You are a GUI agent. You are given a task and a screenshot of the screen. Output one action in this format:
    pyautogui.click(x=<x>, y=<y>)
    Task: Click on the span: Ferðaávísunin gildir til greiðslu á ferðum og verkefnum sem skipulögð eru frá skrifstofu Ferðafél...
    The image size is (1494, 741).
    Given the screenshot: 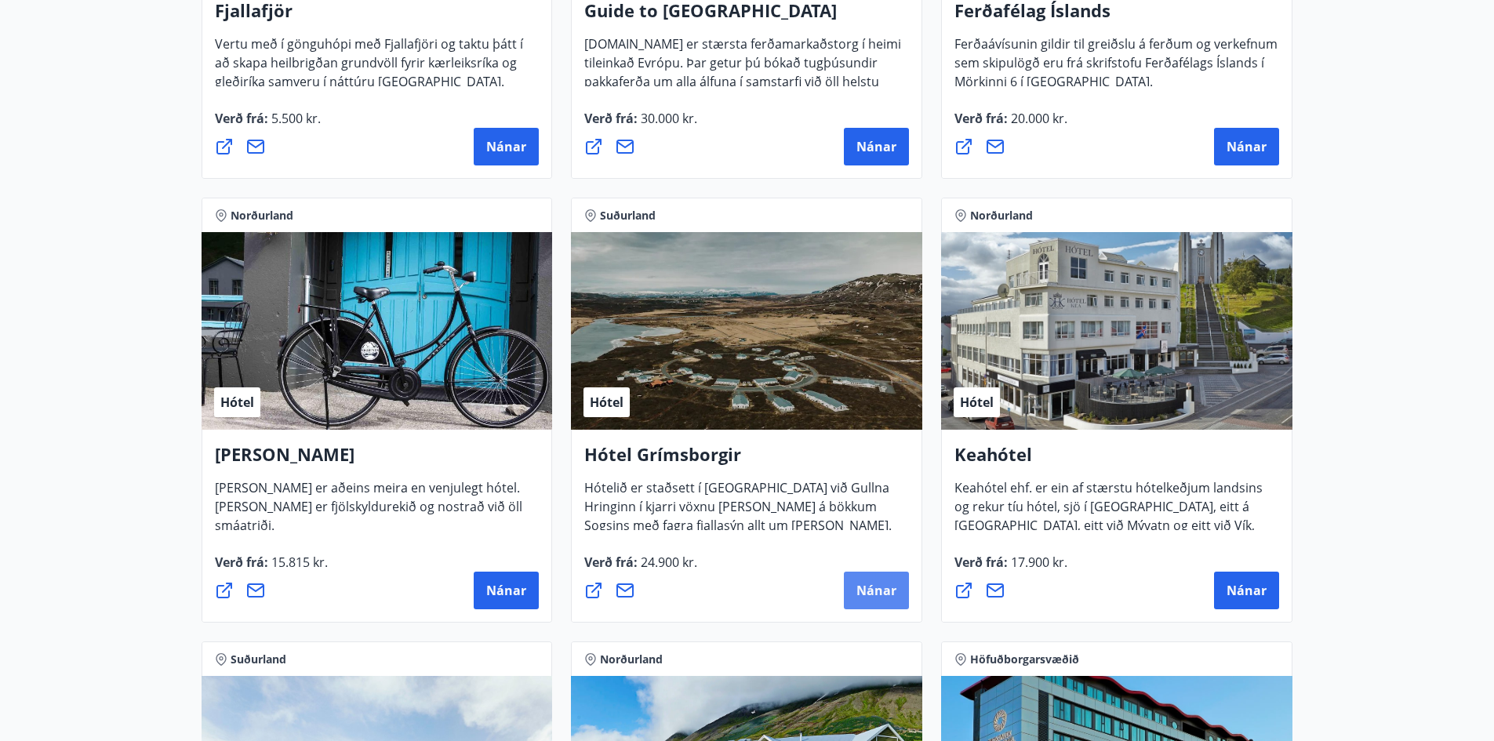 What is the action you would take?
    pyautogui.click(x=1116, y=69)
    